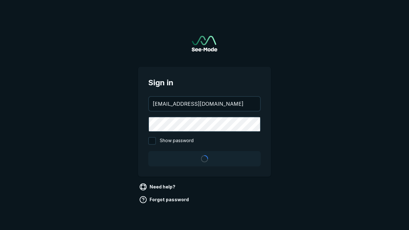  Describe the element at coordinates (158, 187) in the screenshot. I see `a: Need help?` at that location.